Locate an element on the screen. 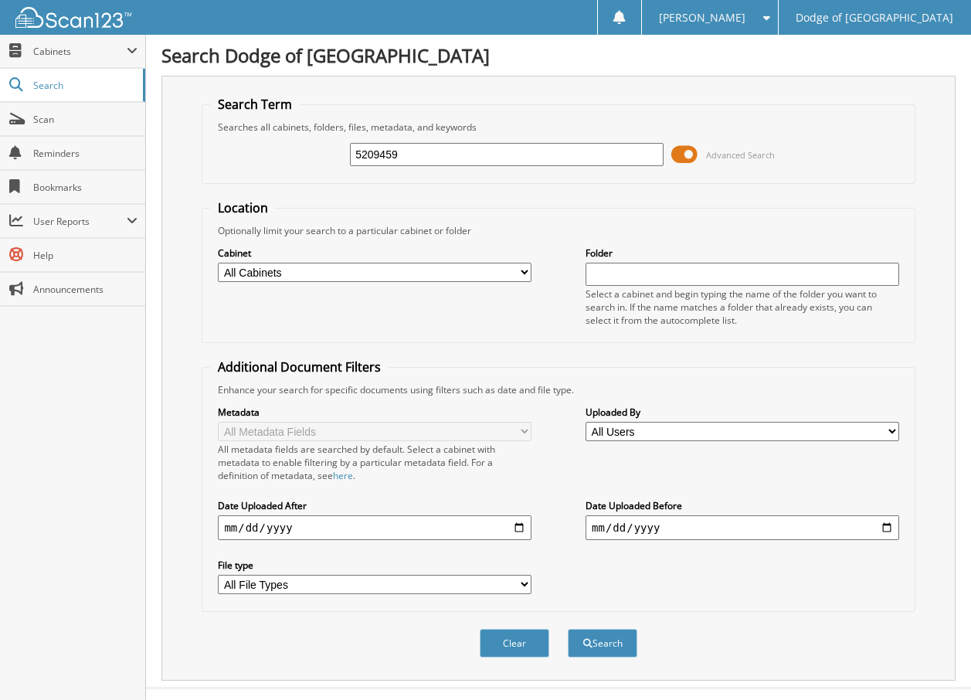  input: start is located at coordinates (375, 527).